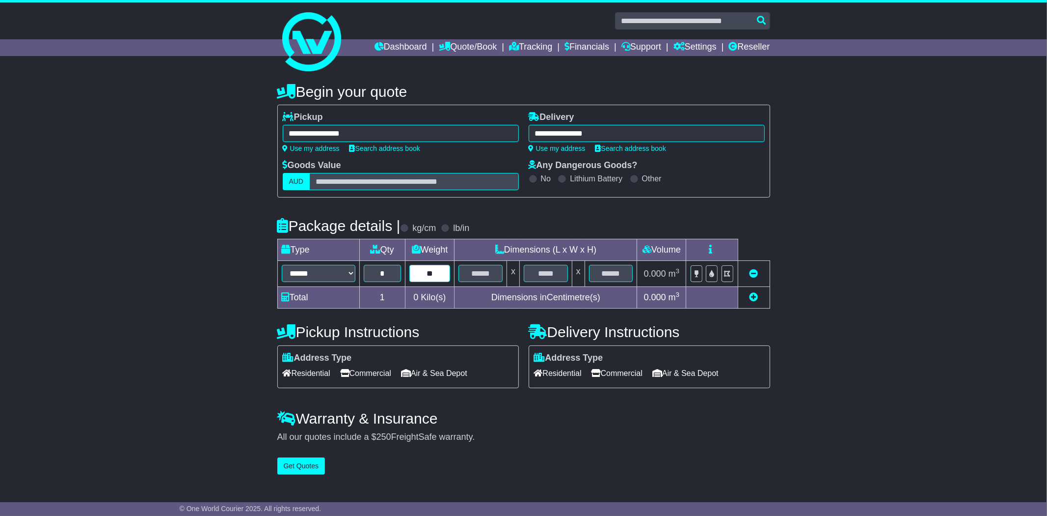 The image size is (1047, 516). Describe the element at coordinates (524, 418) in the screenshot. I see `h4: Warranty & Insurance` at that location.